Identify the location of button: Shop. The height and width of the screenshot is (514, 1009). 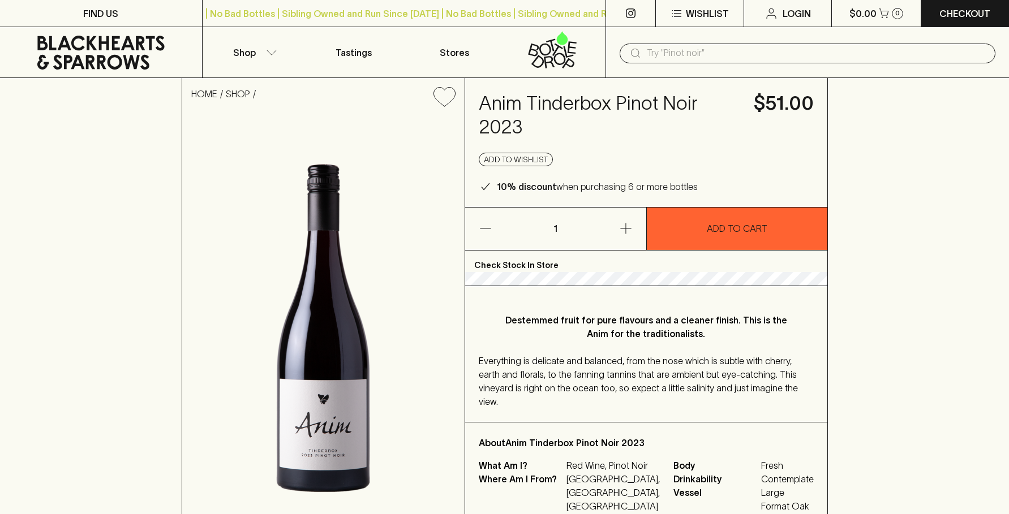
(253, 52).